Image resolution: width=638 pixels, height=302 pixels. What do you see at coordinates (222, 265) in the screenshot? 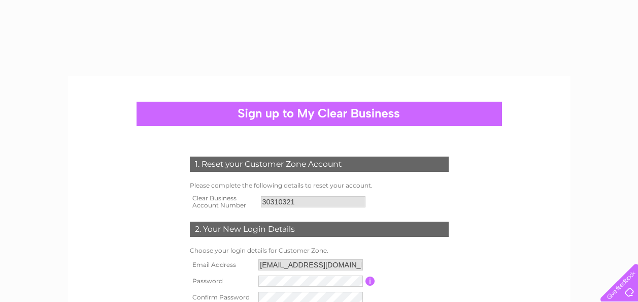
I see `th: Email Address` at bounding box center [222, 265].